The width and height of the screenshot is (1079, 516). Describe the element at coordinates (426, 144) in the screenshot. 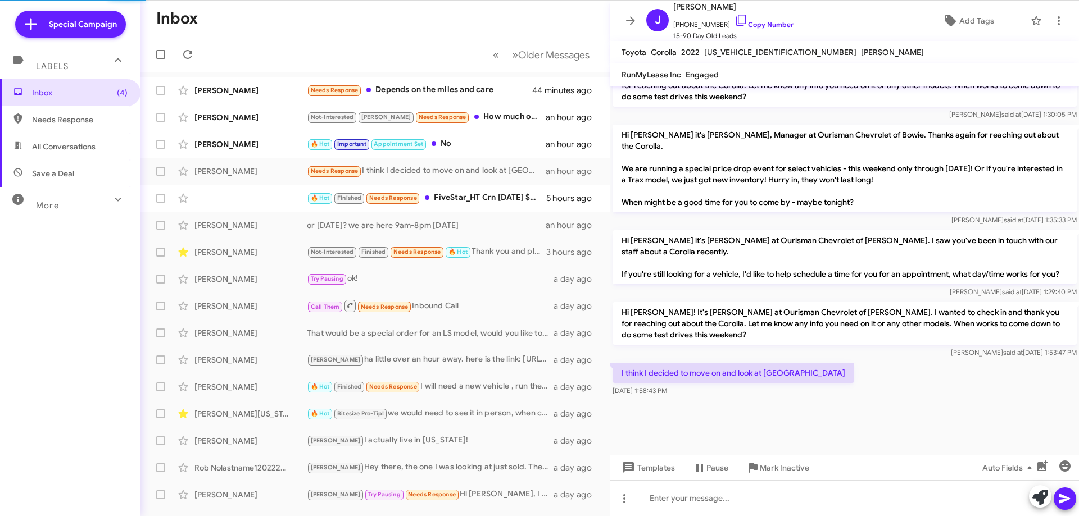

I see `div: No` at that location.